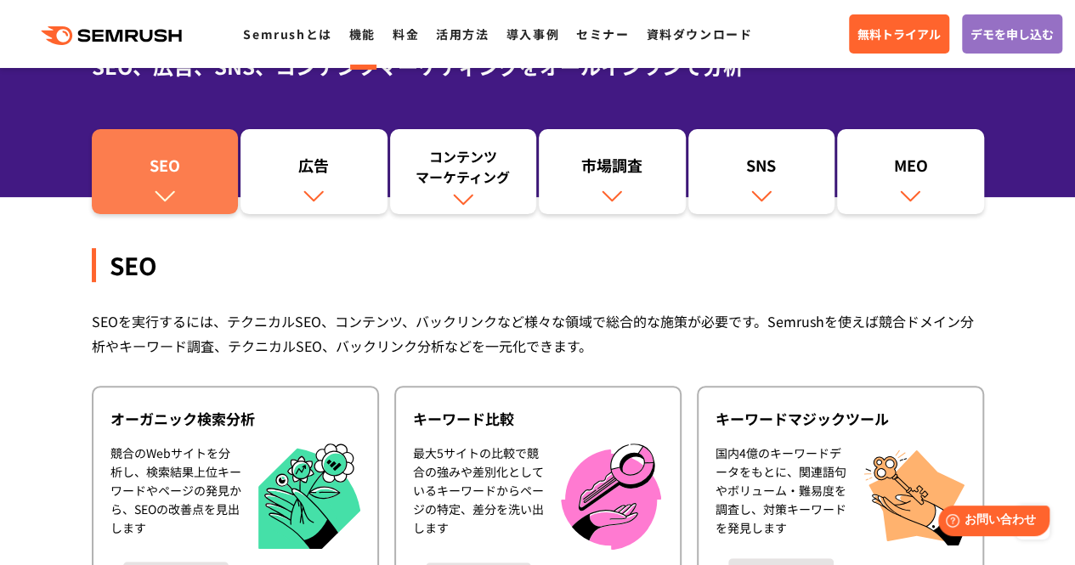  What do you see at coordinates (479, 496) in the screenshot?
I see `div: 最大5サイトの比較で競合の強みや差別化としているキーワードからページの特定、差分を洗い出します` at bounding box center [479, 496].